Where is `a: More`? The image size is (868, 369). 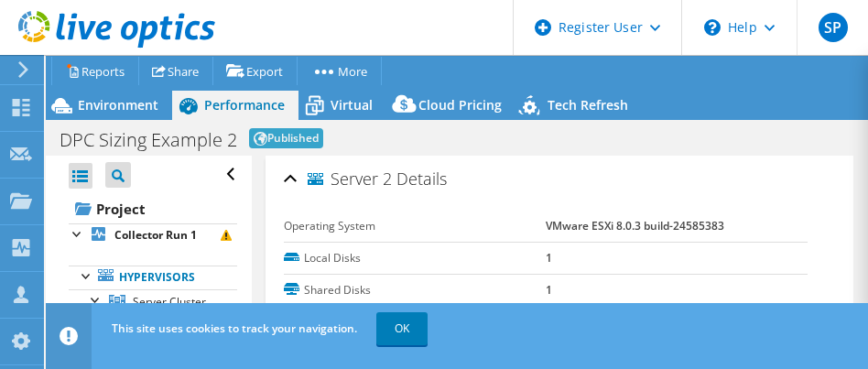
a: More is located at coordinates (339, 71).